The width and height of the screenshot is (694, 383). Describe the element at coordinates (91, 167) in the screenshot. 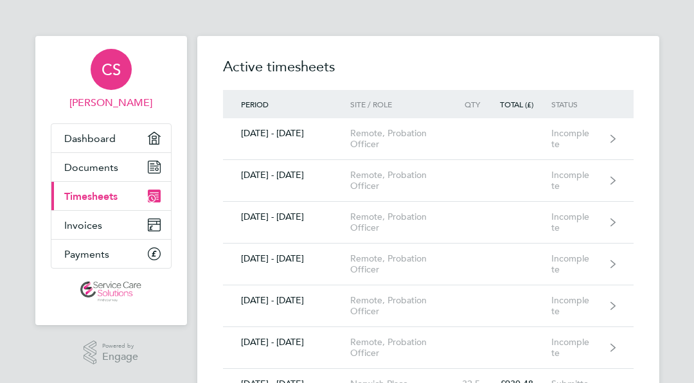

I see `span: Documents` at that location.